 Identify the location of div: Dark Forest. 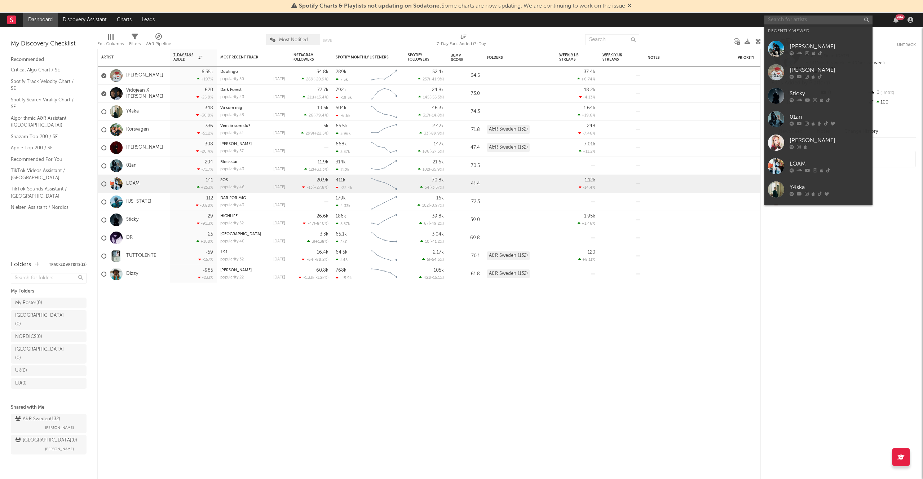
(253, 90).